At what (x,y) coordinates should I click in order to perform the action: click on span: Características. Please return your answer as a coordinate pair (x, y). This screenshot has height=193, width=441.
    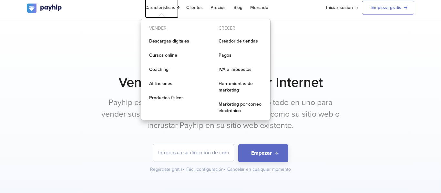
    Looking at the image, I should click on (162, 7).